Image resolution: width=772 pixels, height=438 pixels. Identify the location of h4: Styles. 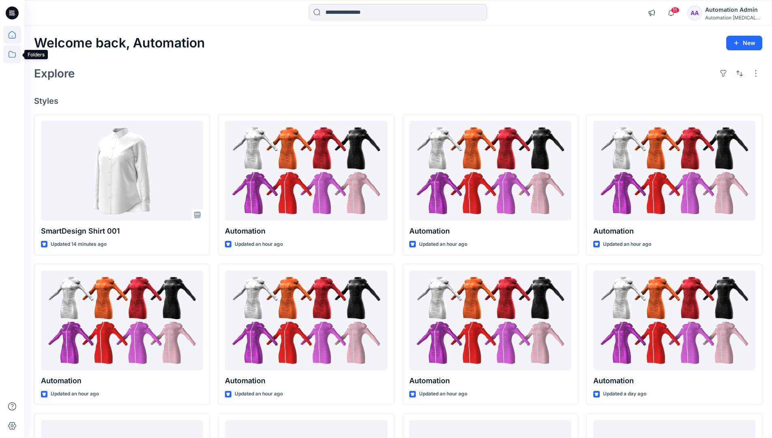
(398, 101).